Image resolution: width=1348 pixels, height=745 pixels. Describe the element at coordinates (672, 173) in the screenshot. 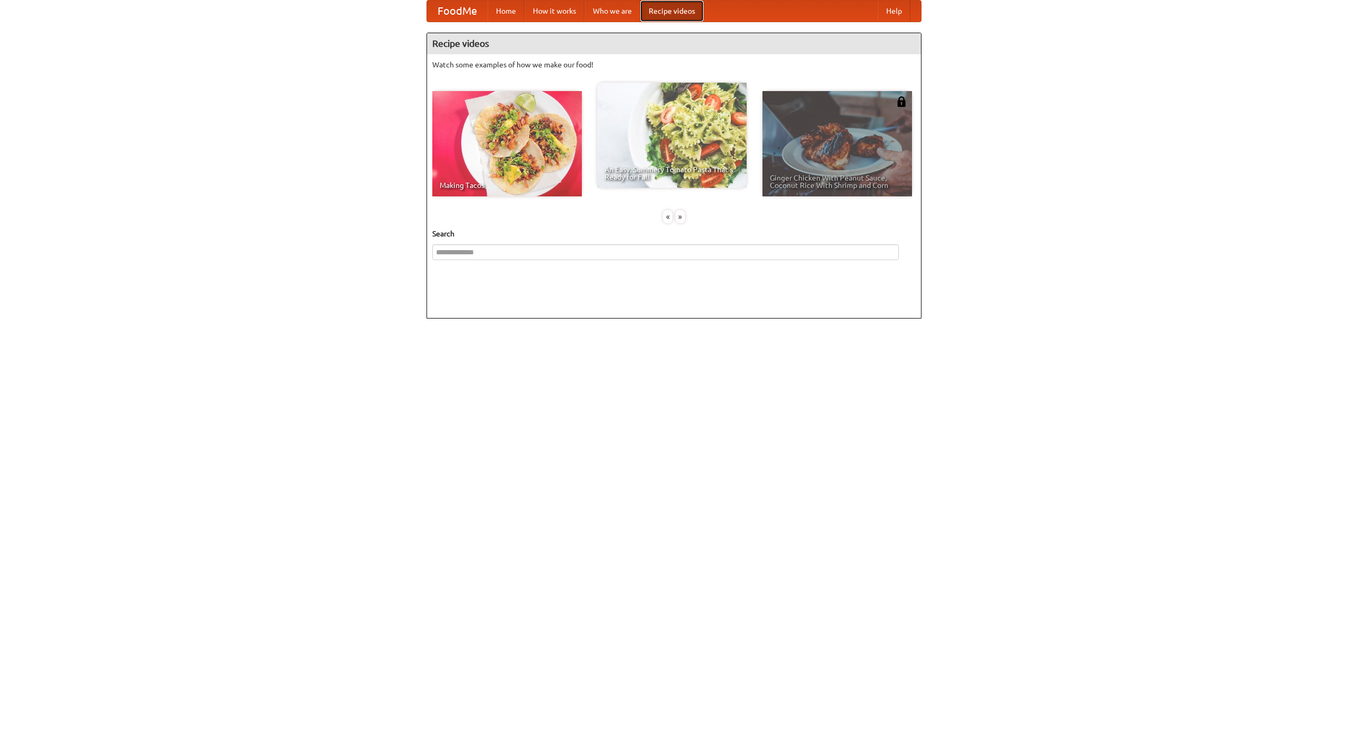

I see `span: An Easy, Summery Tomato Pasta That's Ready for Fall` at that location.